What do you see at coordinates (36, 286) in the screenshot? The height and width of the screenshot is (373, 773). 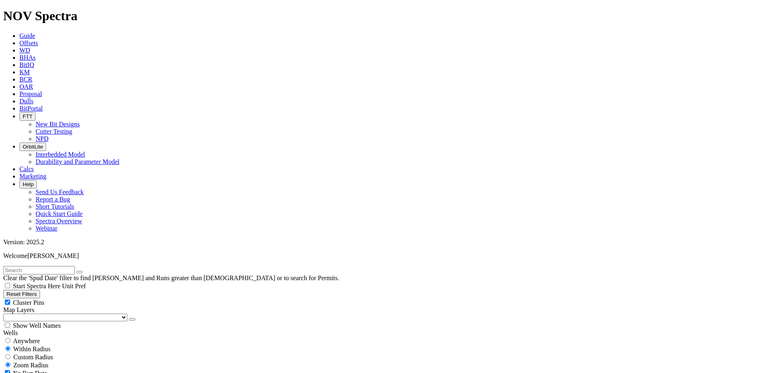 I see `span: Start Spectra Here` at bounding box center [36, 286].